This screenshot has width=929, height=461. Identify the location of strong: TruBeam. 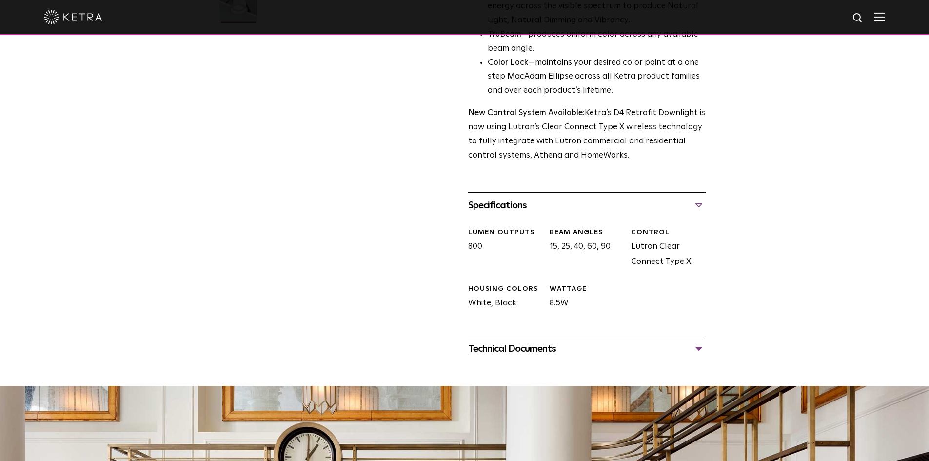
(504, 34).